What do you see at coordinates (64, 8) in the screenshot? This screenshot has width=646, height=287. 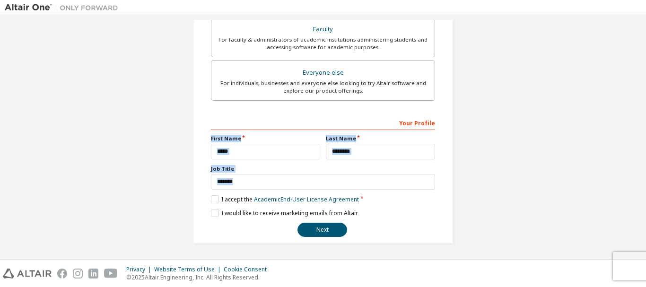 I see `img: Altair One` at bounding box center [64, 8].